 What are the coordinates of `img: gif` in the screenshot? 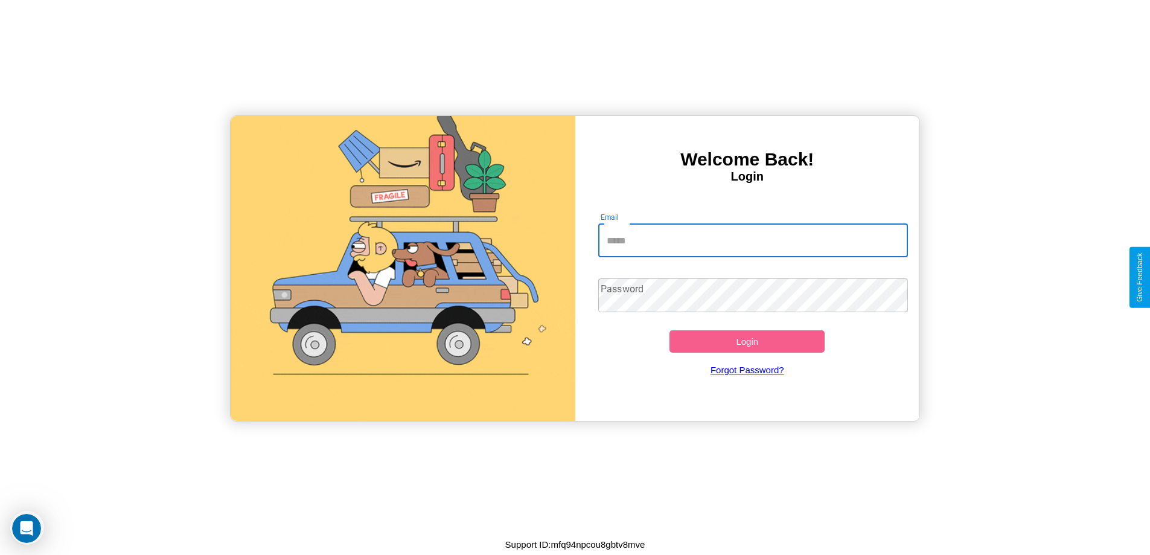 It's located at (403, 268).